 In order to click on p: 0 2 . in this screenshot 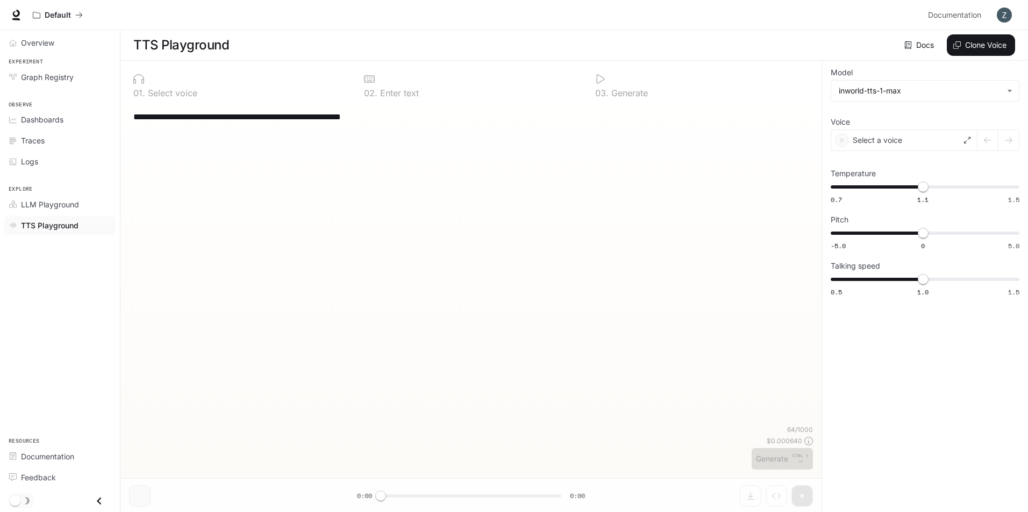, I will do `click(370, 93)`.